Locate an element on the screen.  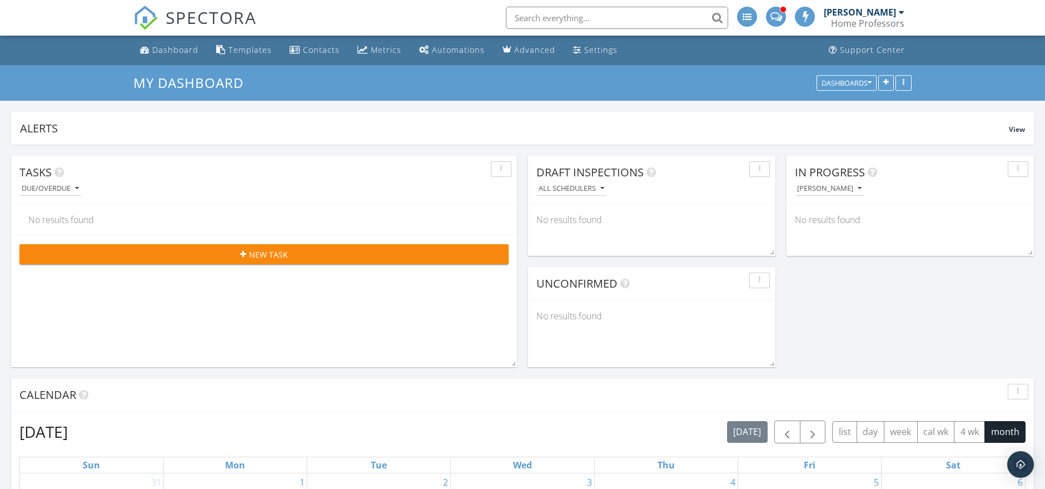
a: Friday is located at coordinates (809, 465).